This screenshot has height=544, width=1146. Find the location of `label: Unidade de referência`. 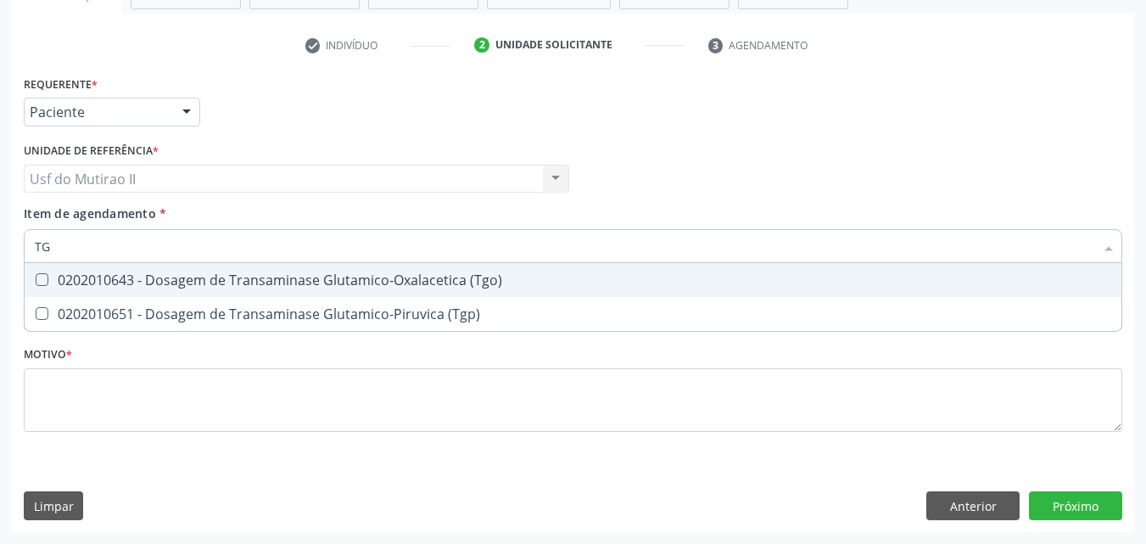

label: Unidade de referência is located at coordinates (91, 151).